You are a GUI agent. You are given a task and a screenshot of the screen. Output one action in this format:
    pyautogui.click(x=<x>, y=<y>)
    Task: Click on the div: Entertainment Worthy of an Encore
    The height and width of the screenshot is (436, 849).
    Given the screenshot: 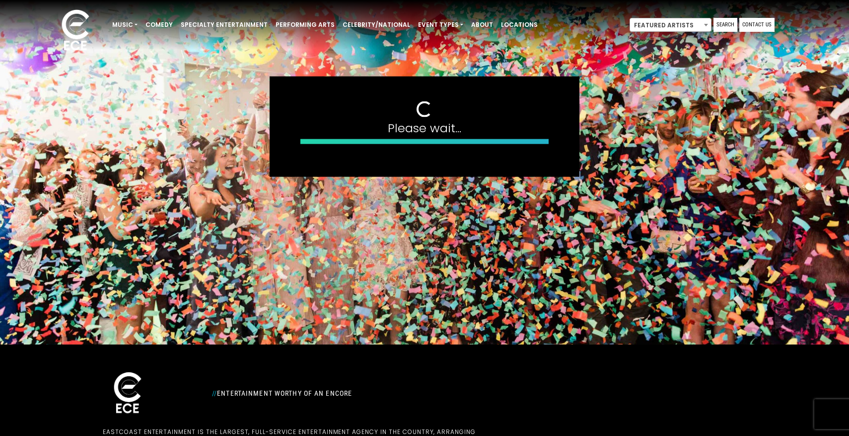 What is the action you would take?
    pyautogui.click(x=370, y=393)
    